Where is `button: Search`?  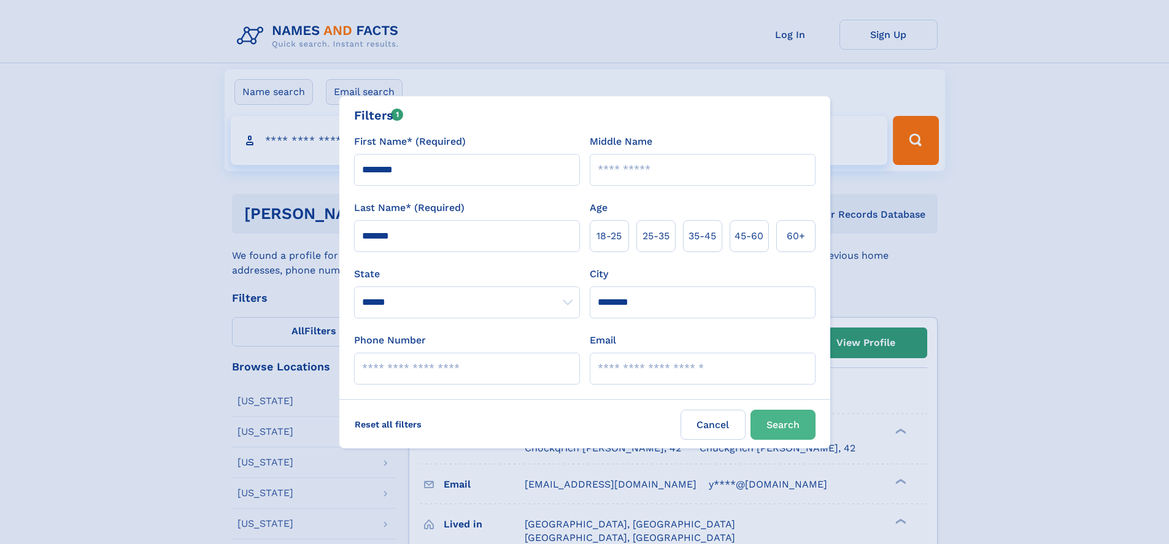 button: Search is located at coordinates (783, 425).